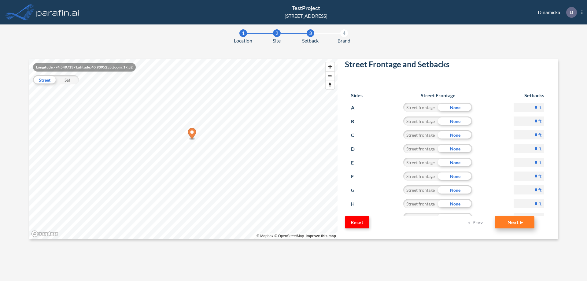 The image size is (587, 281). I want to click on span: Setback, so click(310, 41).